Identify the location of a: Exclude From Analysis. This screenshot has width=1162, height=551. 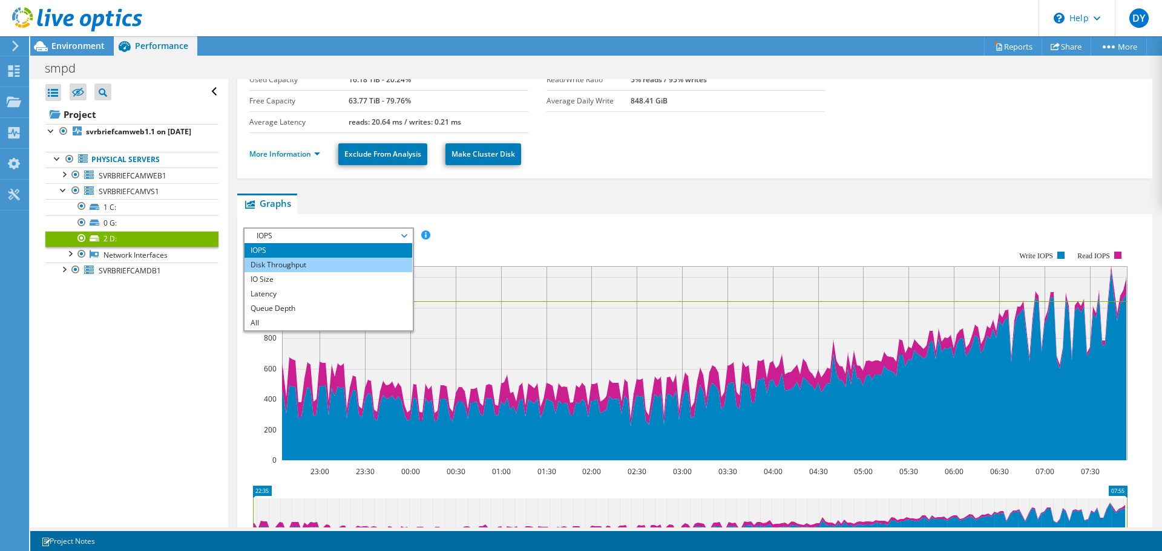
(382, 154).